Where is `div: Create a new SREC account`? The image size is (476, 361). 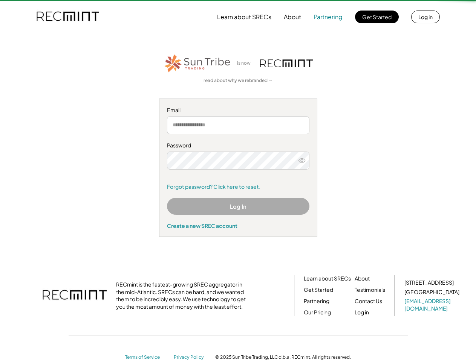
div: Create a new SREC account is located at coordinates (238, 226).